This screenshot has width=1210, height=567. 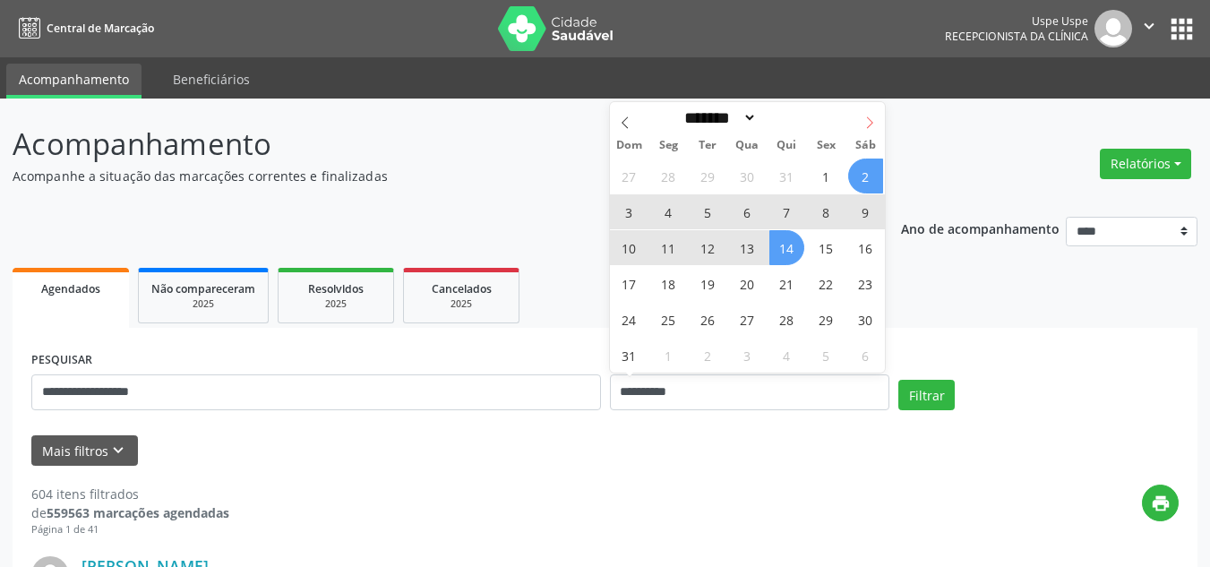 I want to click on span: Dom, so click(x=630, y=145).